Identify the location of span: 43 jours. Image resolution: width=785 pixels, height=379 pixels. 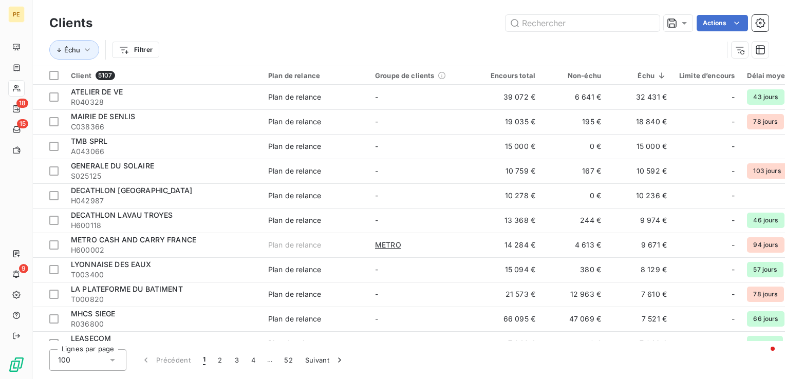
(765, 97).